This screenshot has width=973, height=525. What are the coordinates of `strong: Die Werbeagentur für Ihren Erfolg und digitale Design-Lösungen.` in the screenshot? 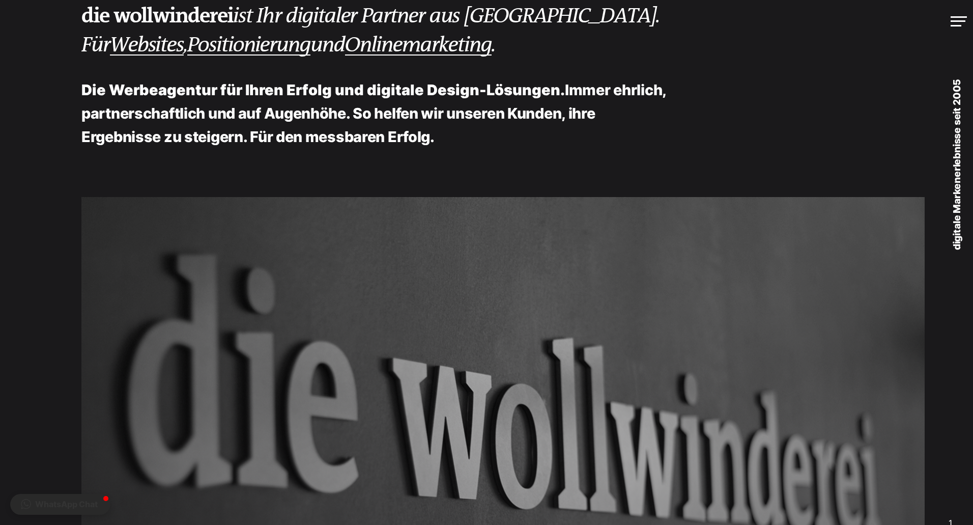 It's located at (323, 90).